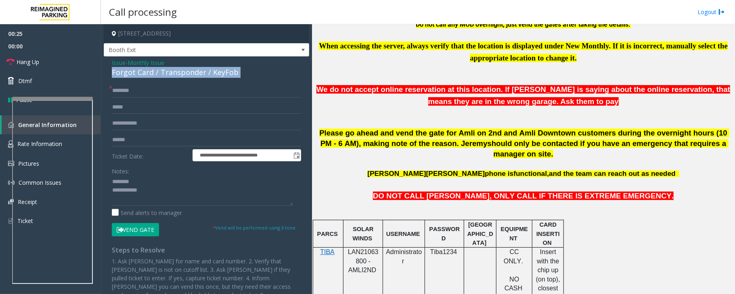  I want to click on span: Toggle popup, so click(296, 155).